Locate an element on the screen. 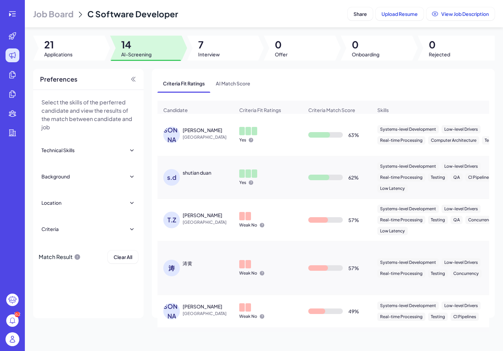 This screenshot has height=351, width=503. div: Criteria is located at coordinates (50, 229).